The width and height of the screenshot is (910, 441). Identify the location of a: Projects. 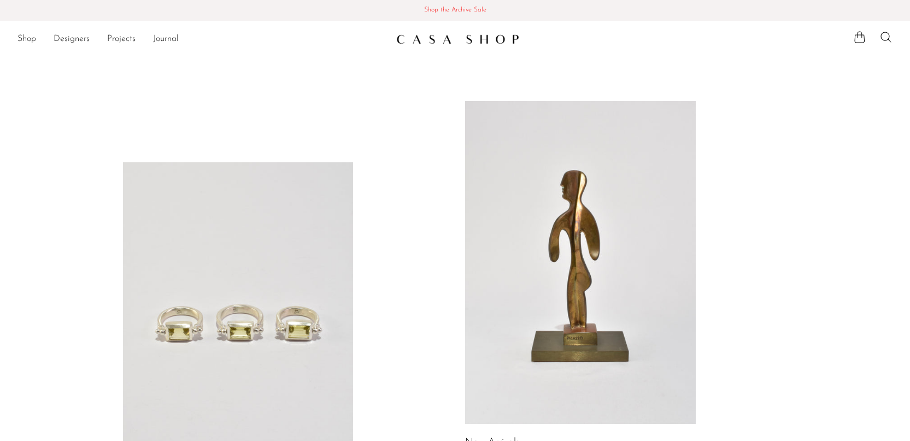
(121, 39).